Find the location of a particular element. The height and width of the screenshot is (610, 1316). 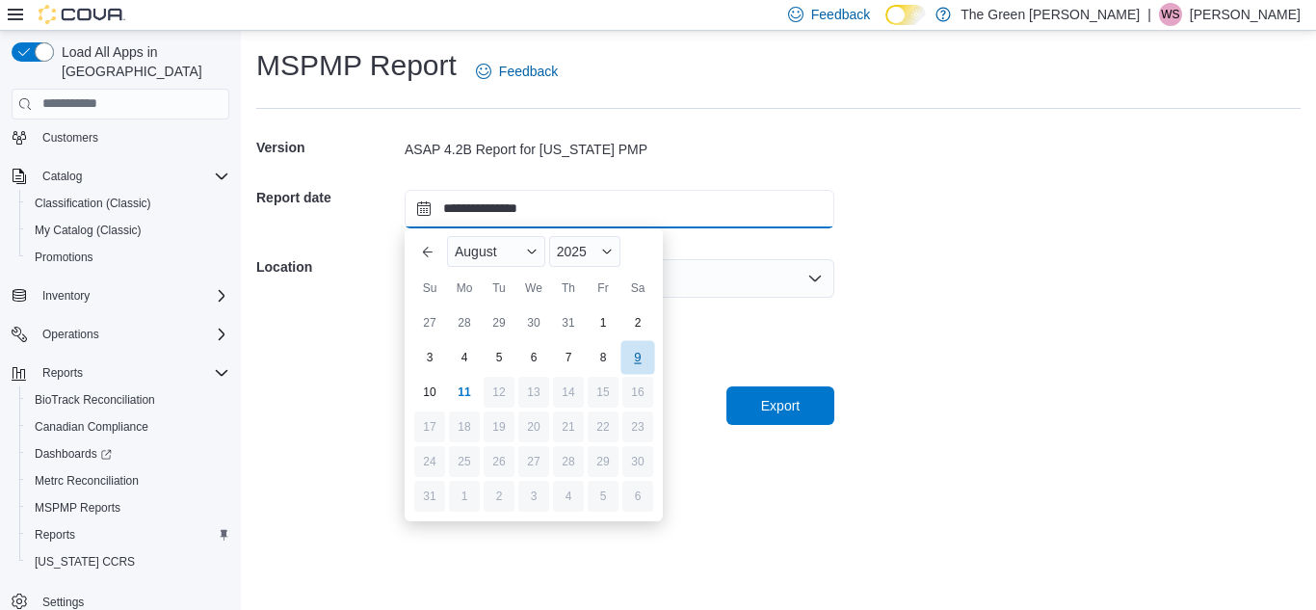

h5: Location is located at coordinates (329, 267).